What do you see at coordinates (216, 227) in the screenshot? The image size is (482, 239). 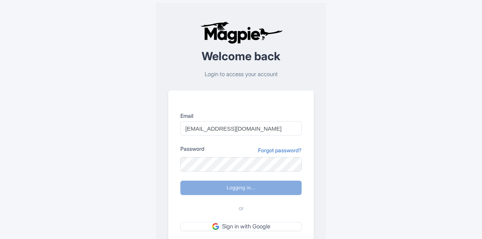 I see `img: google.svg` at bounding box center [216, 227].